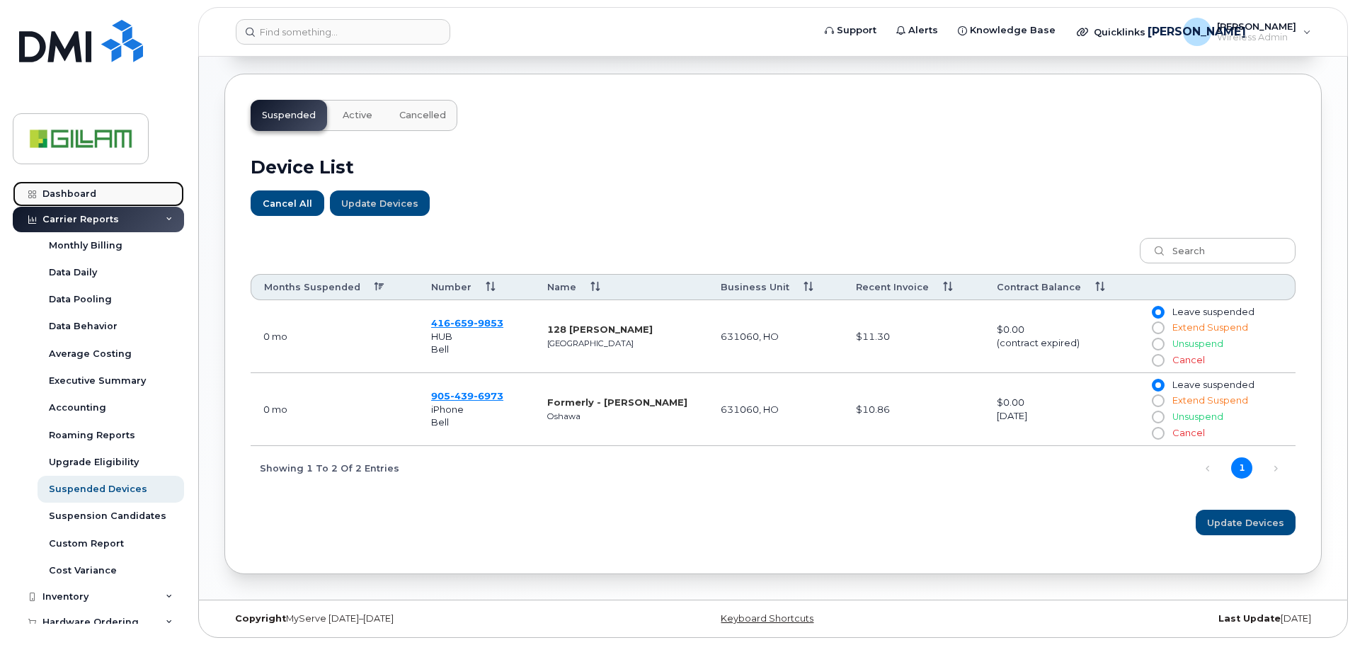 The image size is (1355, 645). I want to click on span: Active, so click(358, 115).